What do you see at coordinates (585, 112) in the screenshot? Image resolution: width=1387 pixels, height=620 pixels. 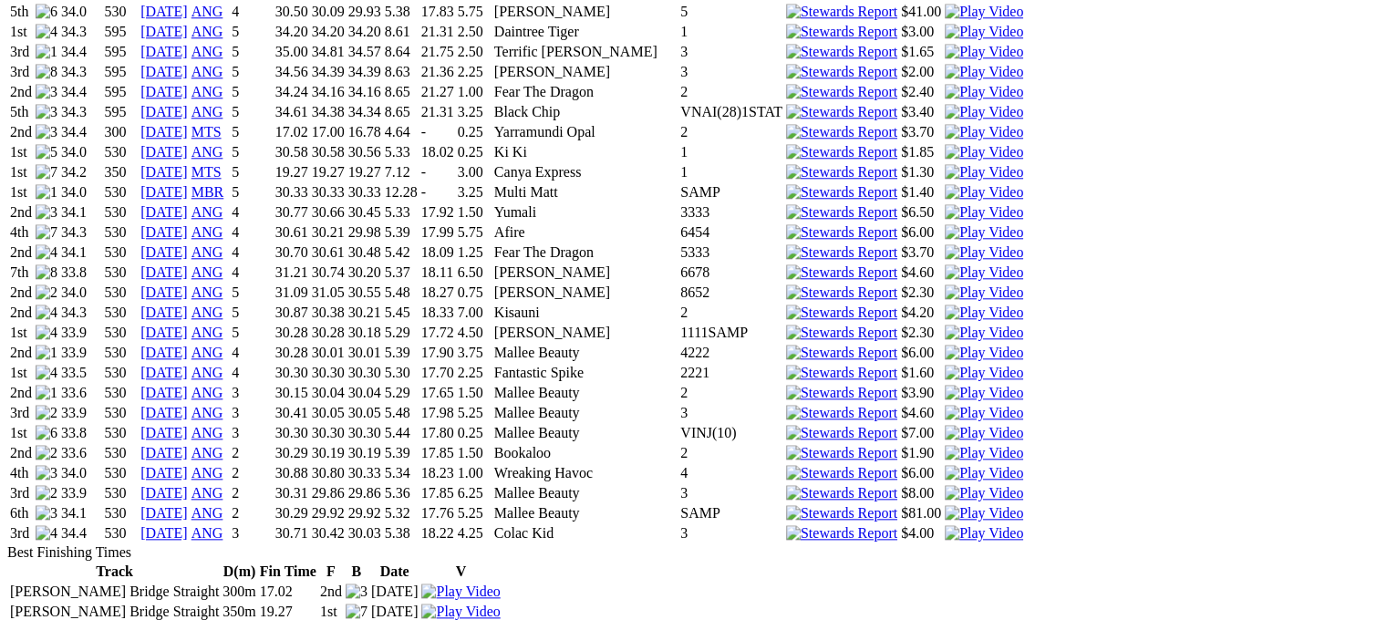 I see `td: Black Chip` at bounding box center [585, 112].